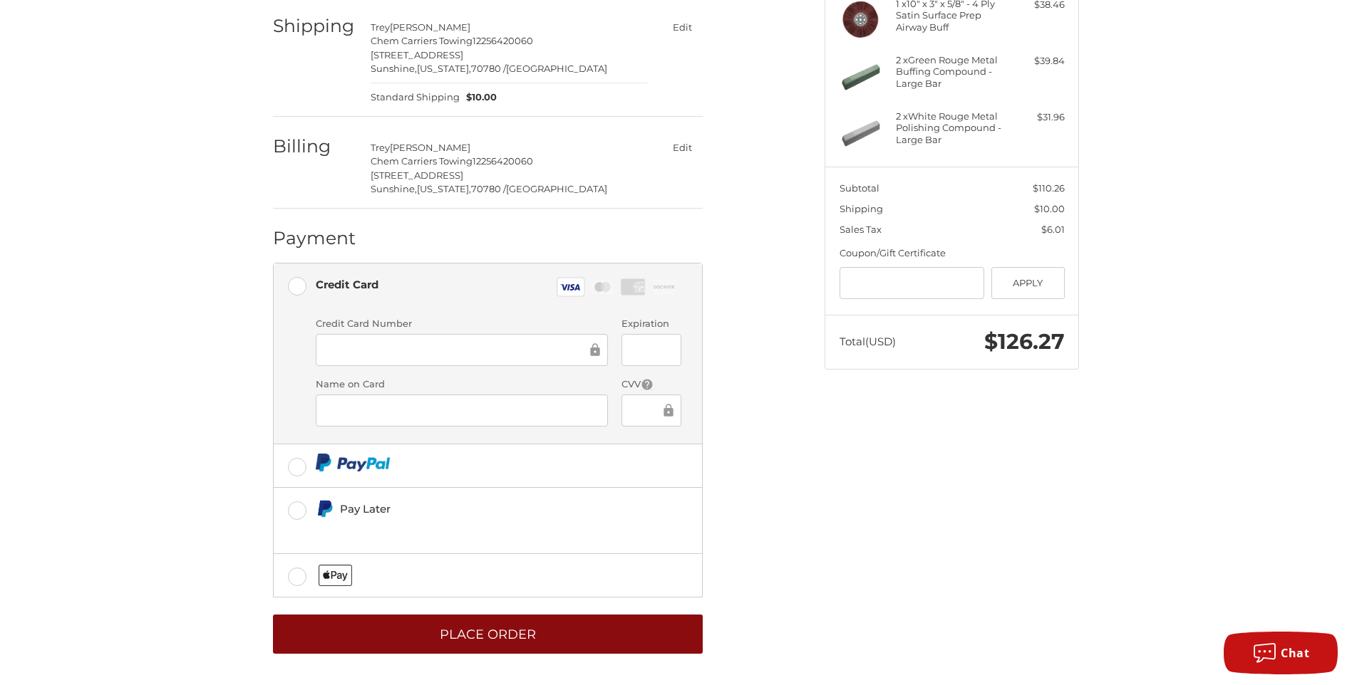  What do you see at coordinates (1280, 653) in the screenshot?
I see `button: Chat` at bounding box center [1280, 653].